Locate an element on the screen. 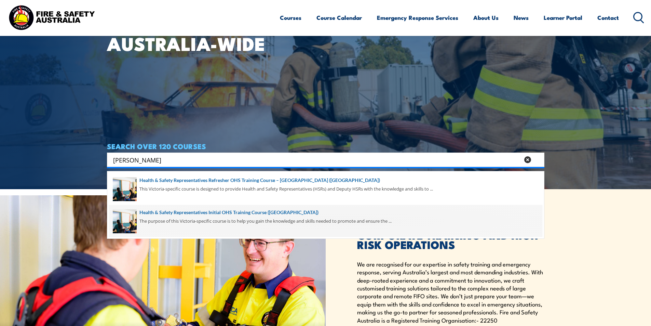 The image size is (651, 326). input: Search input is located at coordinates (316, 160).